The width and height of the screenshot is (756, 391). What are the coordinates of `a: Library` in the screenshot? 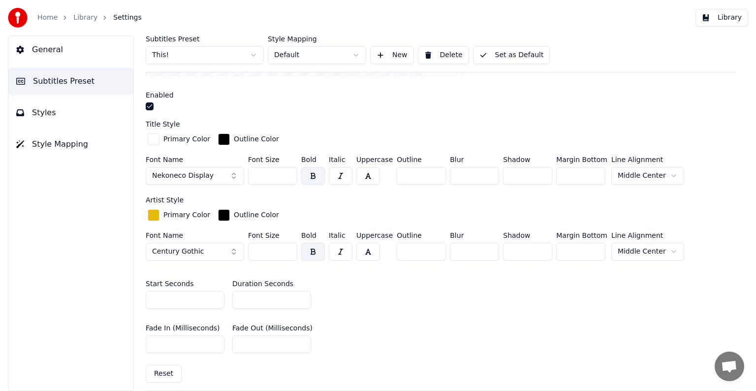 It's located at (85, 18).